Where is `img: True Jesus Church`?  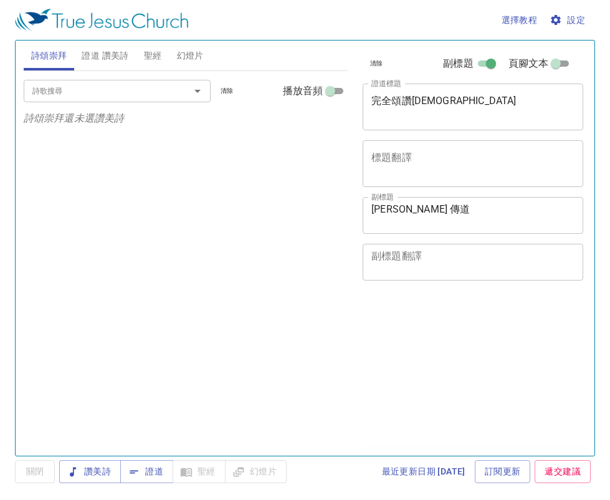 img: True Jesus Church is located at coordinates (102, 20).